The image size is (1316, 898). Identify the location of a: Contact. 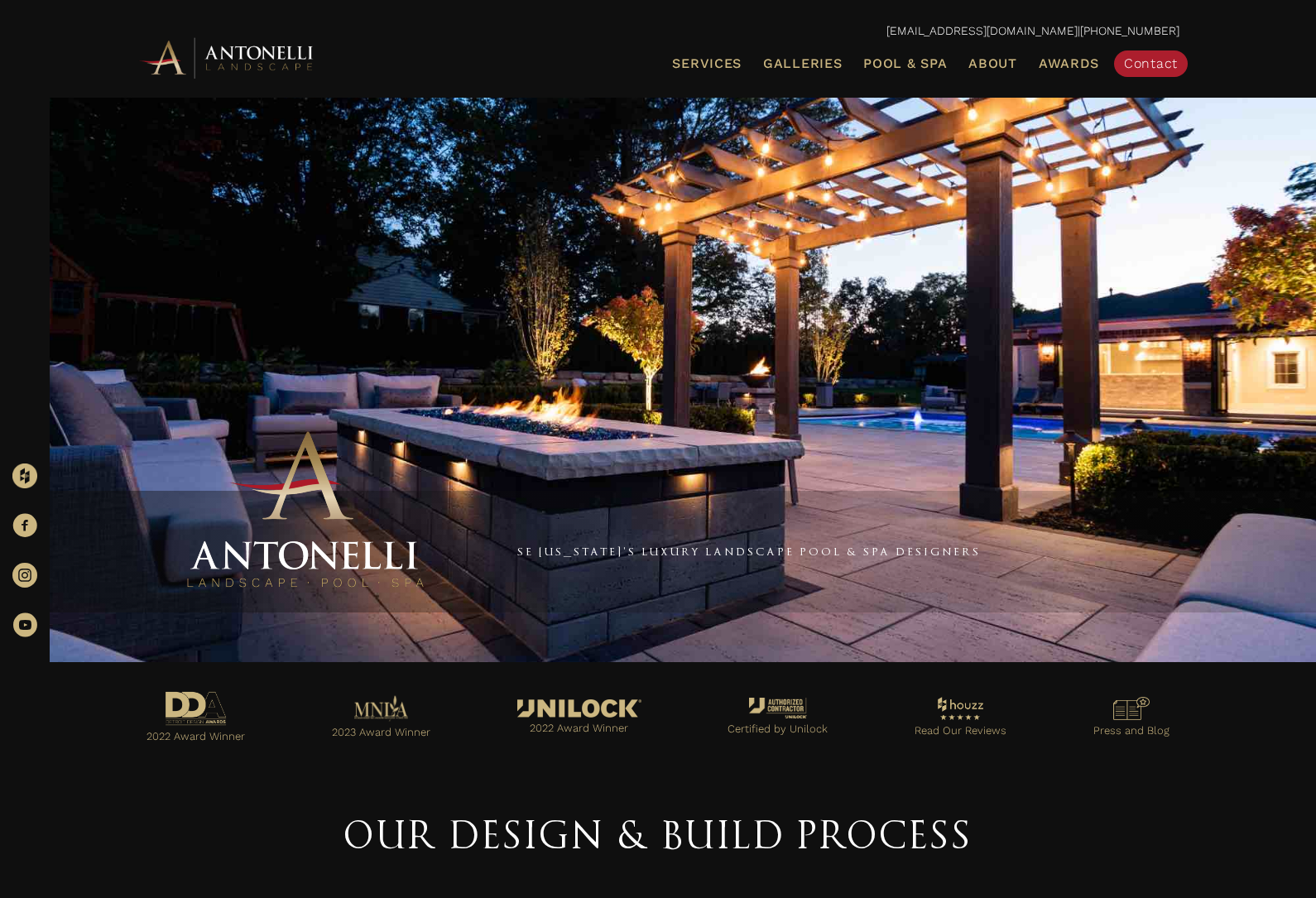
(1150, 64).